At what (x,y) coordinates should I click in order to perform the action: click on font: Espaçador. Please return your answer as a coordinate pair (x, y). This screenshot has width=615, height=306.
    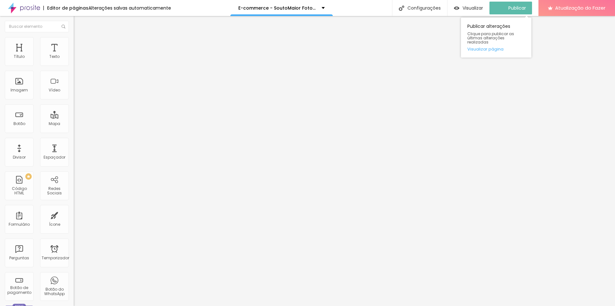
    Looking at the image, I should click on (54, 157).